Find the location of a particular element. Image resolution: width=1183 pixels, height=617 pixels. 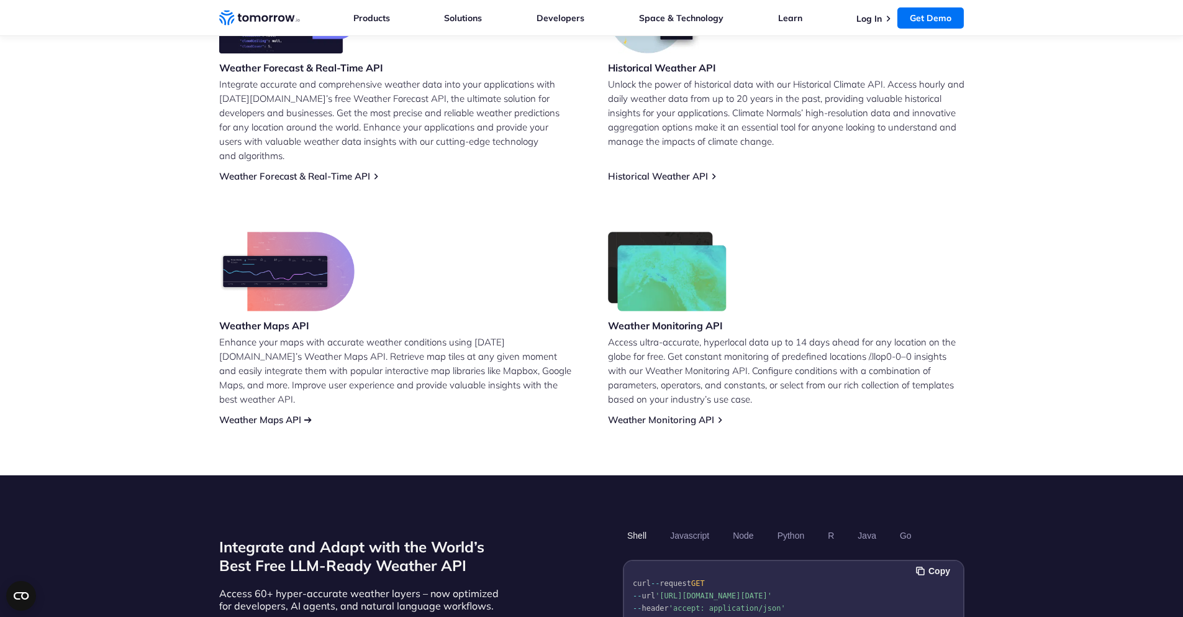

span: GET is located at coordinates (698, 583).